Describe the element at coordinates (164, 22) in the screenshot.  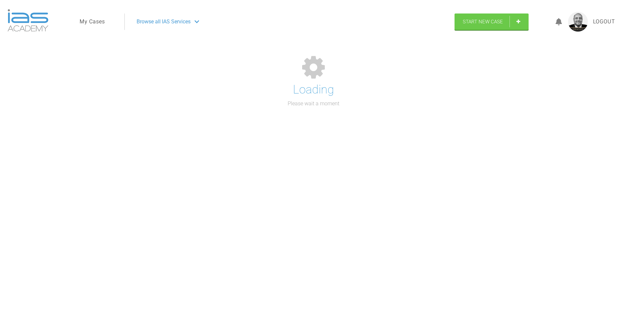
I see `span: Browse all IAS Services` at that location.